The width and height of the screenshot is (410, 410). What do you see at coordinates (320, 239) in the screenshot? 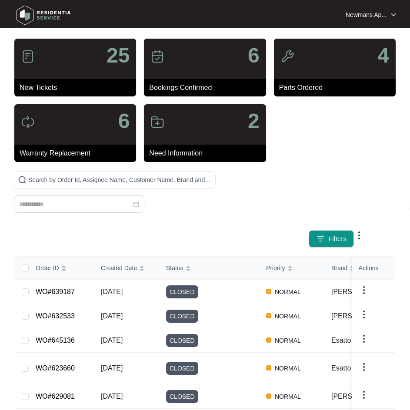
I see `img: filter icon` at bounding box center [320, 239].